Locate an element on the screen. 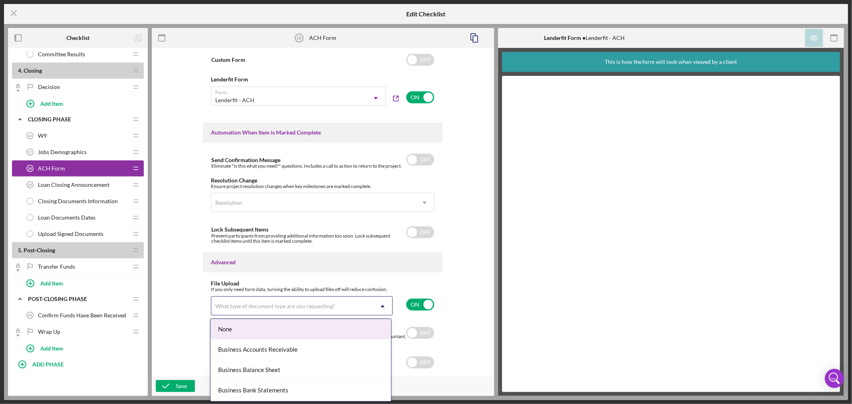 The image size is (852, 404). tspan: 17 is located at coordinates (30, 152).